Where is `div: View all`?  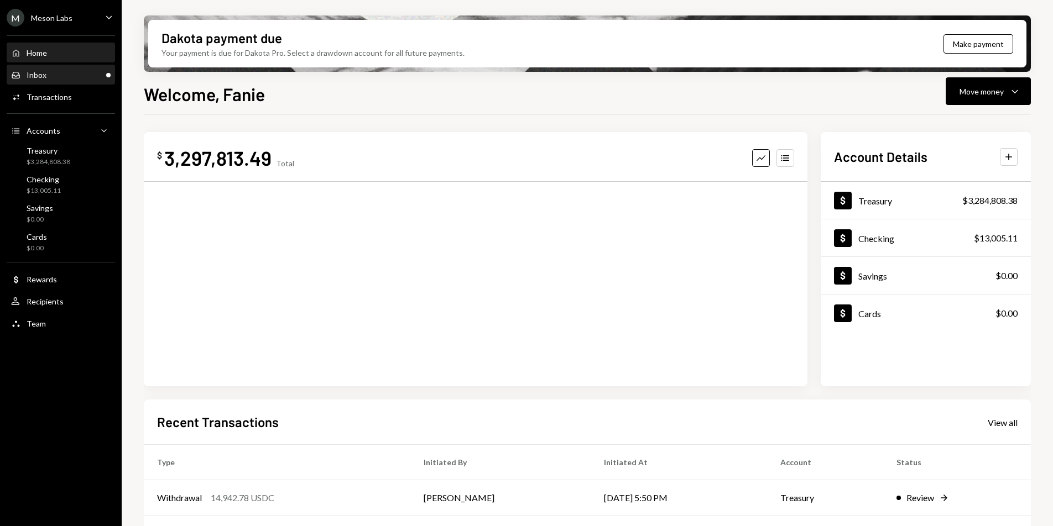
div: View all is located at coordinates (1002, 423).